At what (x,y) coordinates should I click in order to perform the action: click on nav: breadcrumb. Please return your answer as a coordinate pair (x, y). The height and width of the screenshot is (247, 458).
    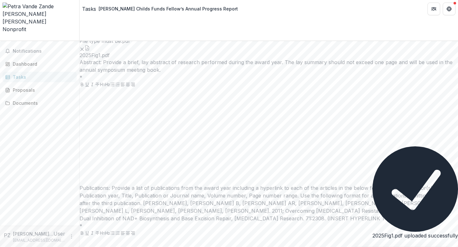
    Looking at the image, I should click on (161, 9).